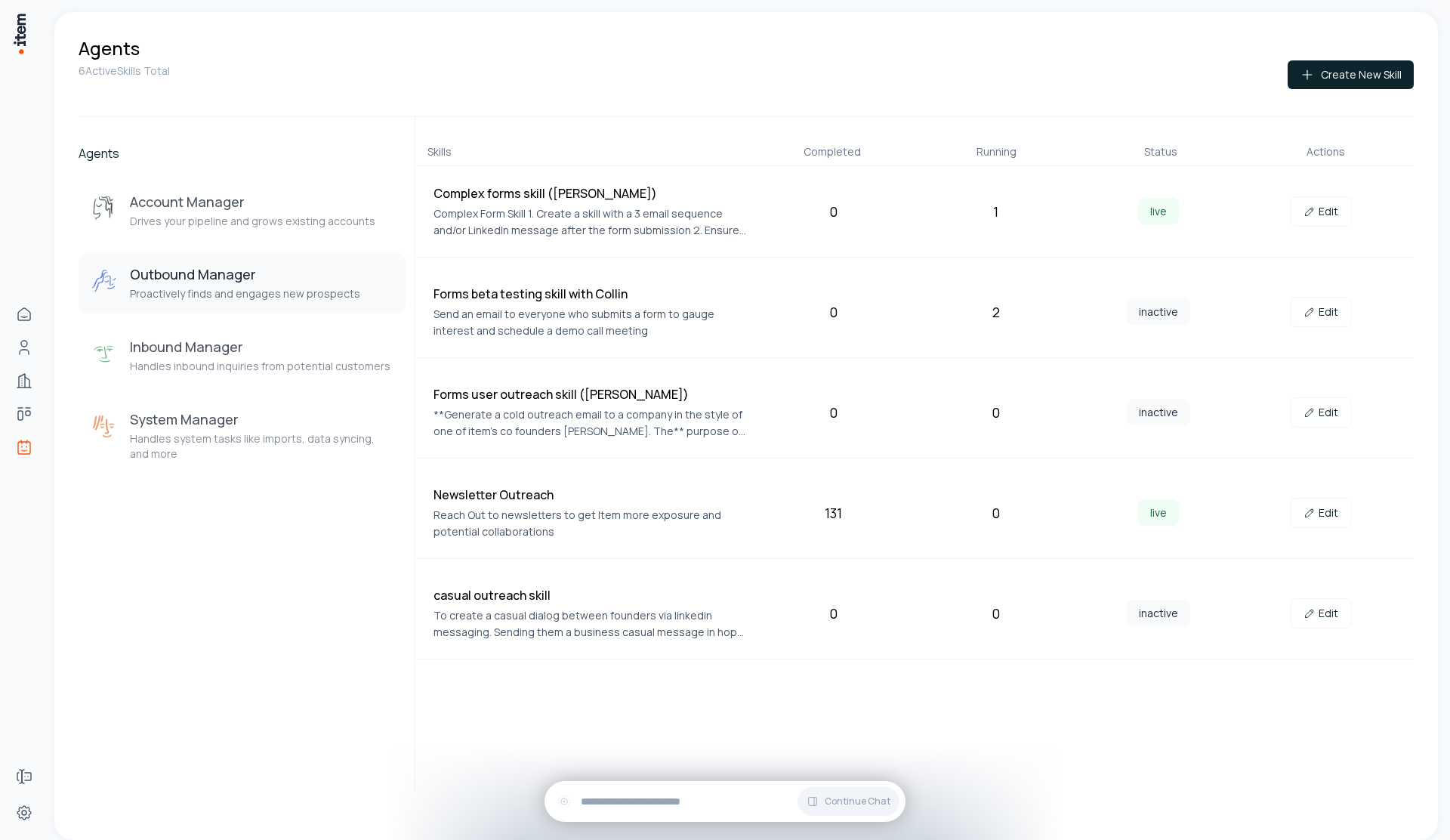 The image size is (1450, 840). I want to click on p: Handles system tasks like imports, data syncing, and more, so click(262, 447).